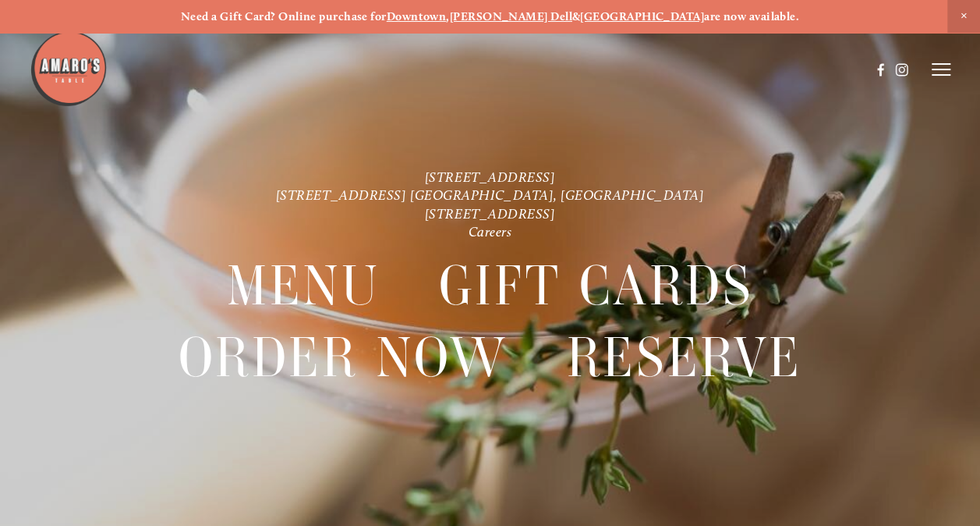  I want to click on img: Amaro's Table, so click(69, 69).